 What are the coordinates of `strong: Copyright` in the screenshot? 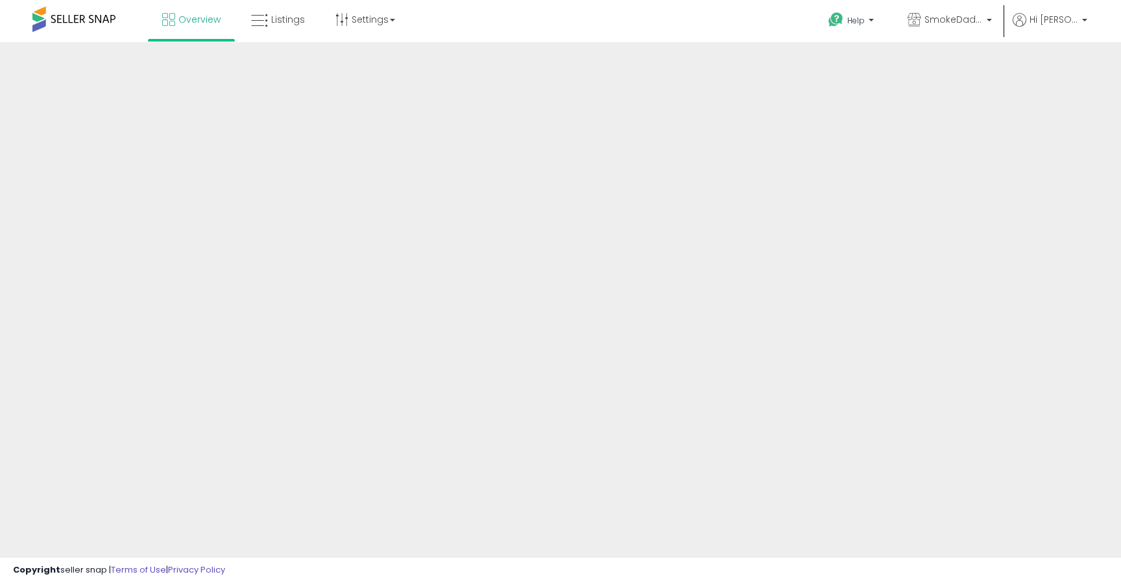 It's located at (36, 569).